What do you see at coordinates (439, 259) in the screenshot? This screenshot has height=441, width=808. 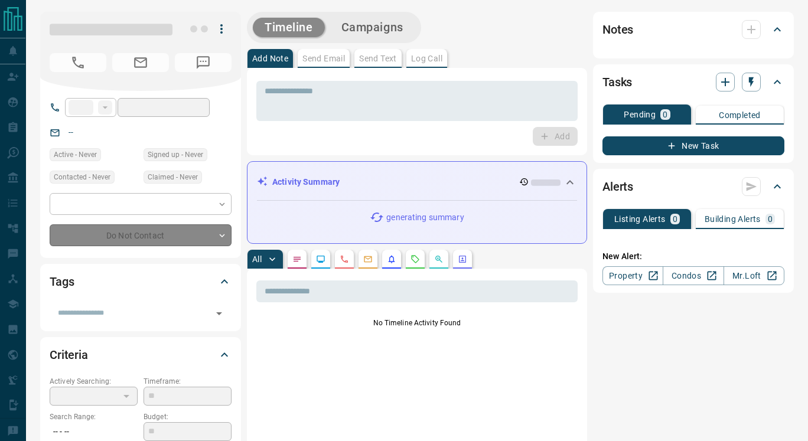 I see `svg: Opportunities` at bounding box center [439, 259].